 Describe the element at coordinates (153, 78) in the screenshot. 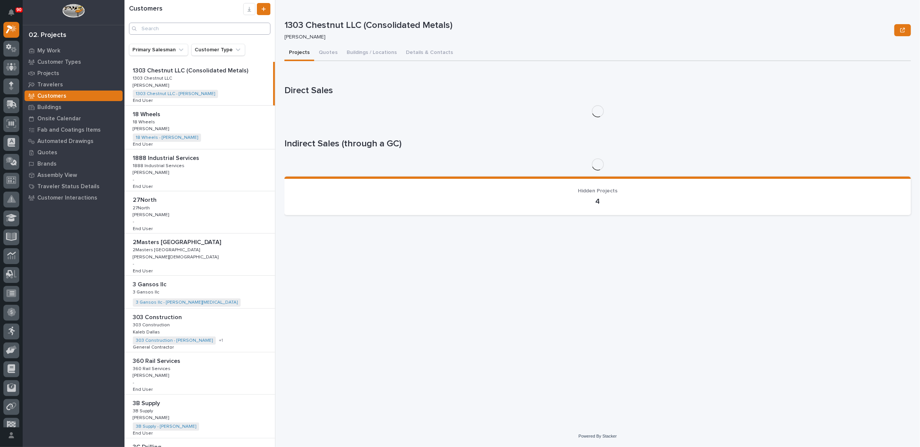

I see `p: 1303 Chestnut LLC` at that location.